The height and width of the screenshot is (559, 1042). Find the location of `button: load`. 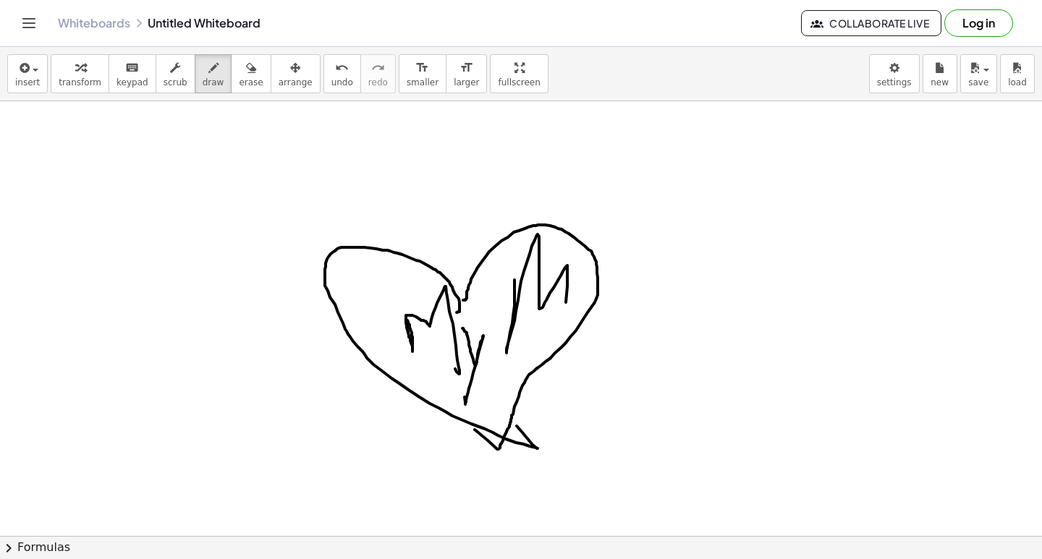

button: load is located at coordinates (1017, 74).